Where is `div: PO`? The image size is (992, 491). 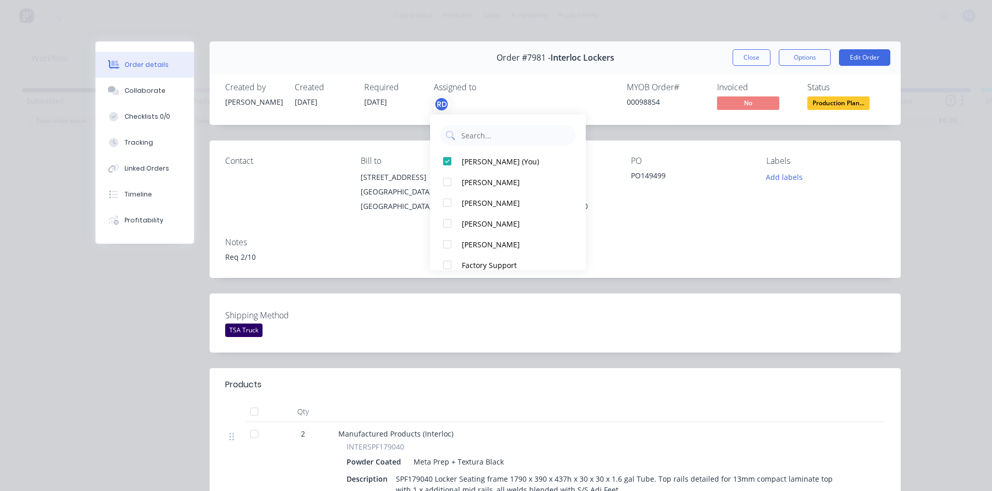
div: PO is located at coordinates (690, 161).